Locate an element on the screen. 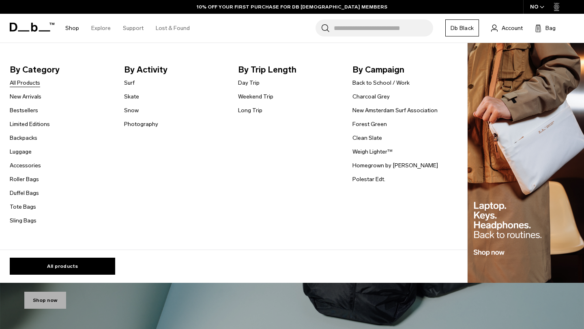 Image resolution: width=584 pixels, height=329 pixels. nav: Main Navigation is located at coordinates (127, 28).